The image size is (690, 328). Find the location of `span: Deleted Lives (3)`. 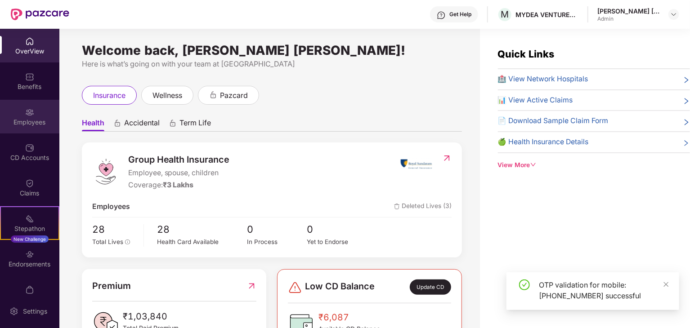

span: Deleted Lives (3) is located at coordinates (423, 207).